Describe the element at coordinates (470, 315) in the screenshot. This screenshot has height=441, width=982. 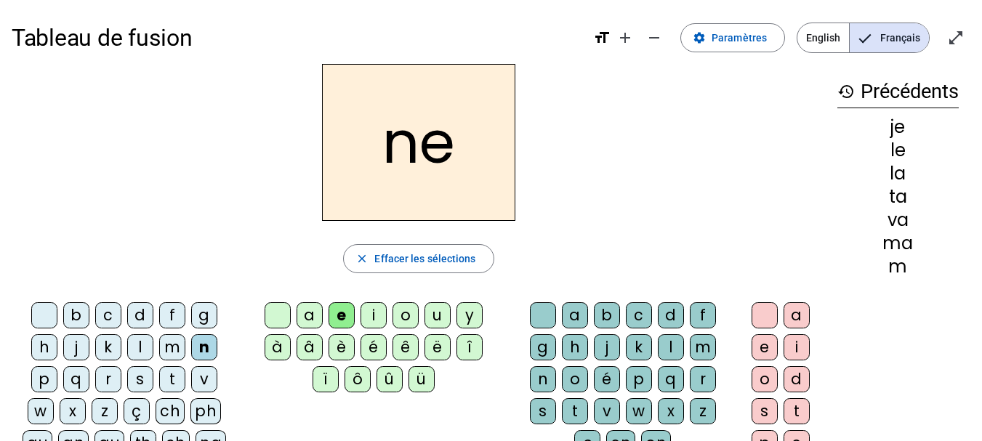
I see `div: y` at that location.